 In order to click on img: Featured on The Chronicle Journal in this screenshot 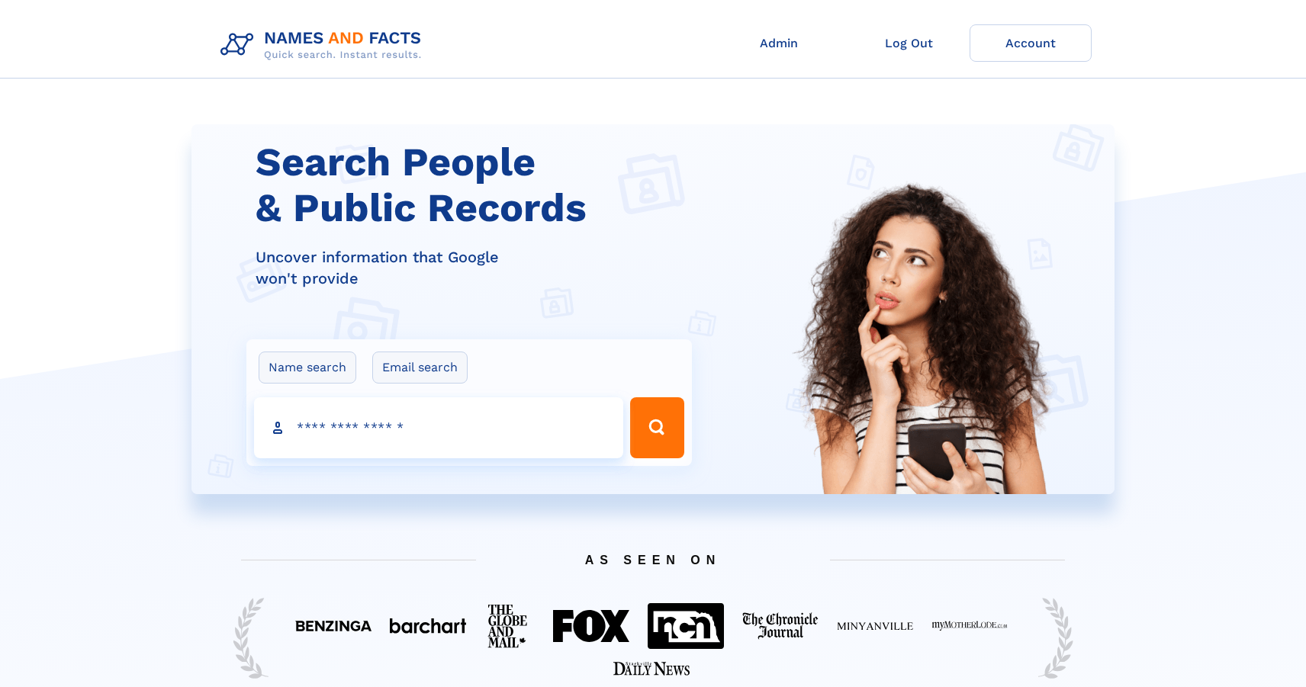, I will do `click(780, 626)`.